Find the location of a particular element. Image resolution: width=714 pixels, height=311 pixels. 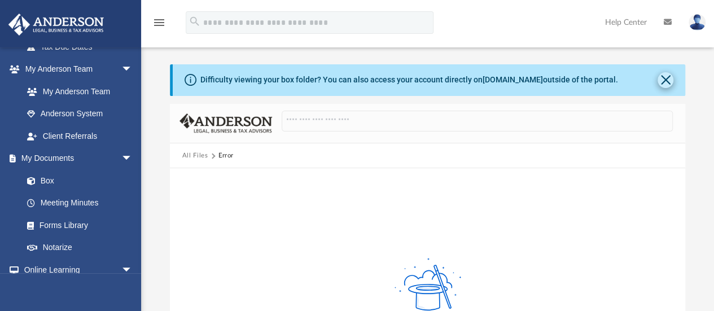

button: All Files is located at coordinates (195, 156).